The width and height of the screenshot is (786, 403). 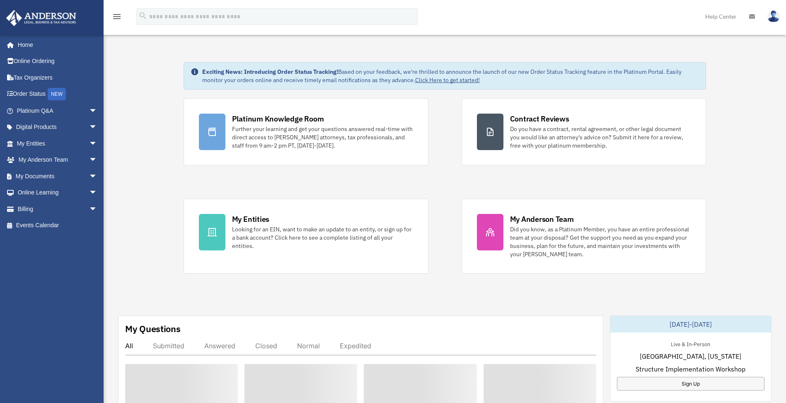 I want to click on a: Platinum Q&Aarrow_drop_down, so click(x=58, y=111).